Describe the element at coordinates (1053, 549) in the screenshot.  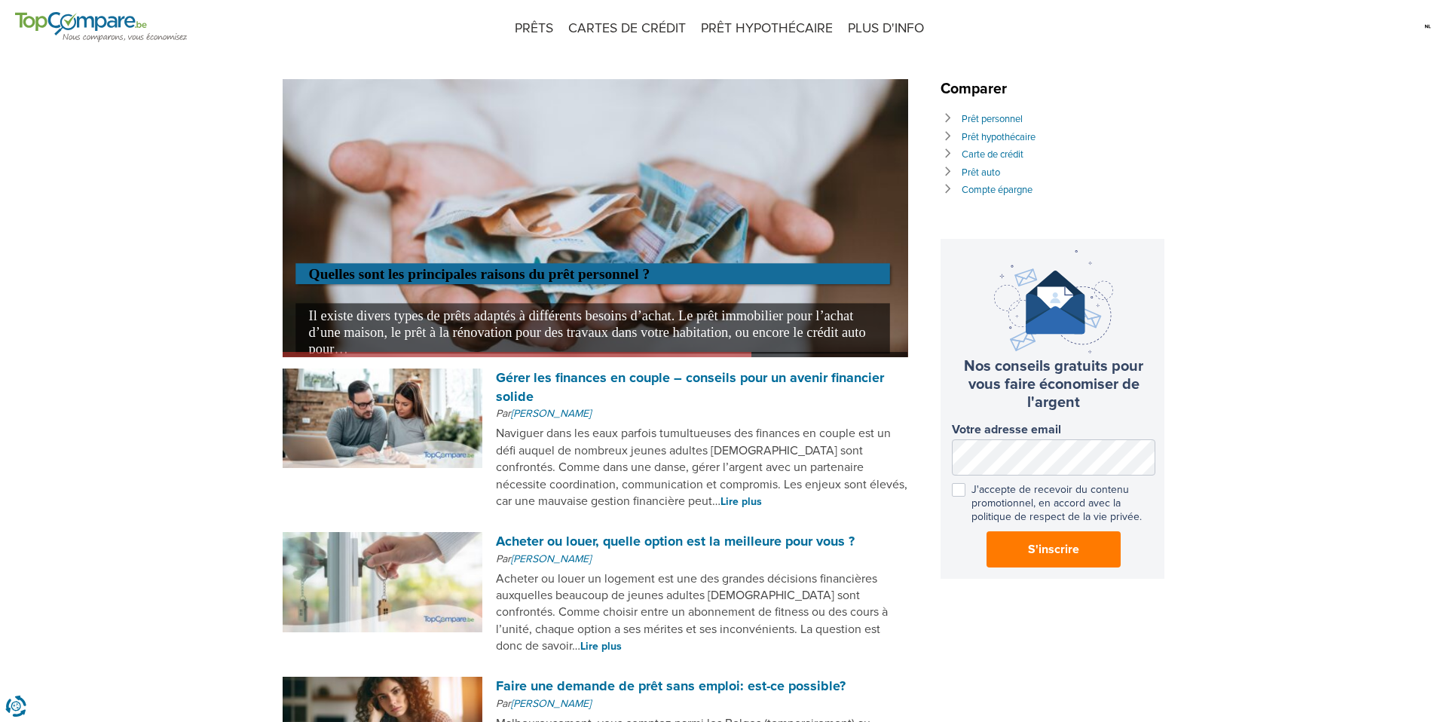
I see `button: S'inscrire` at that location.